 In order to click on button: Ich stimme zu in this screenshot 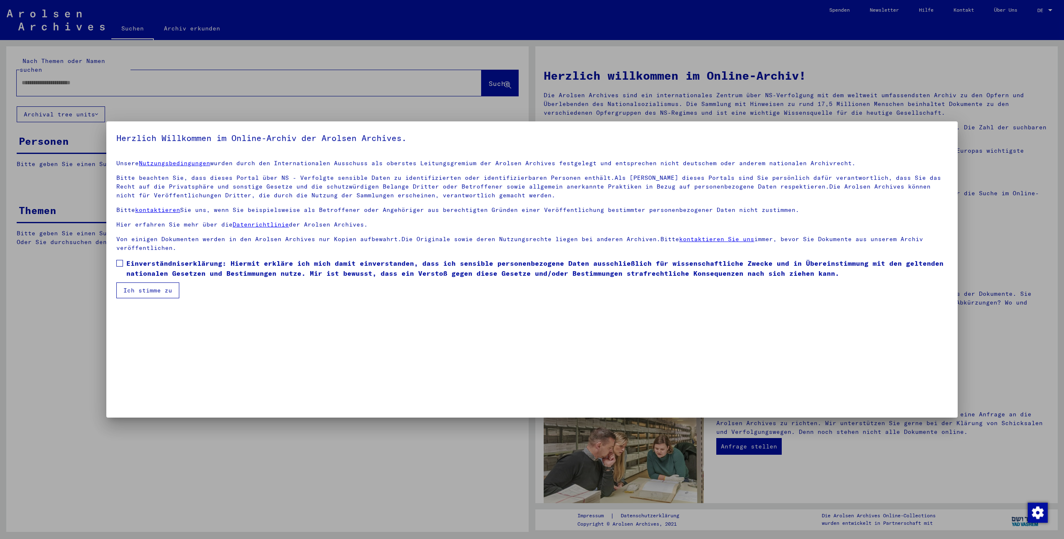, I will do `click(148, 290)`.